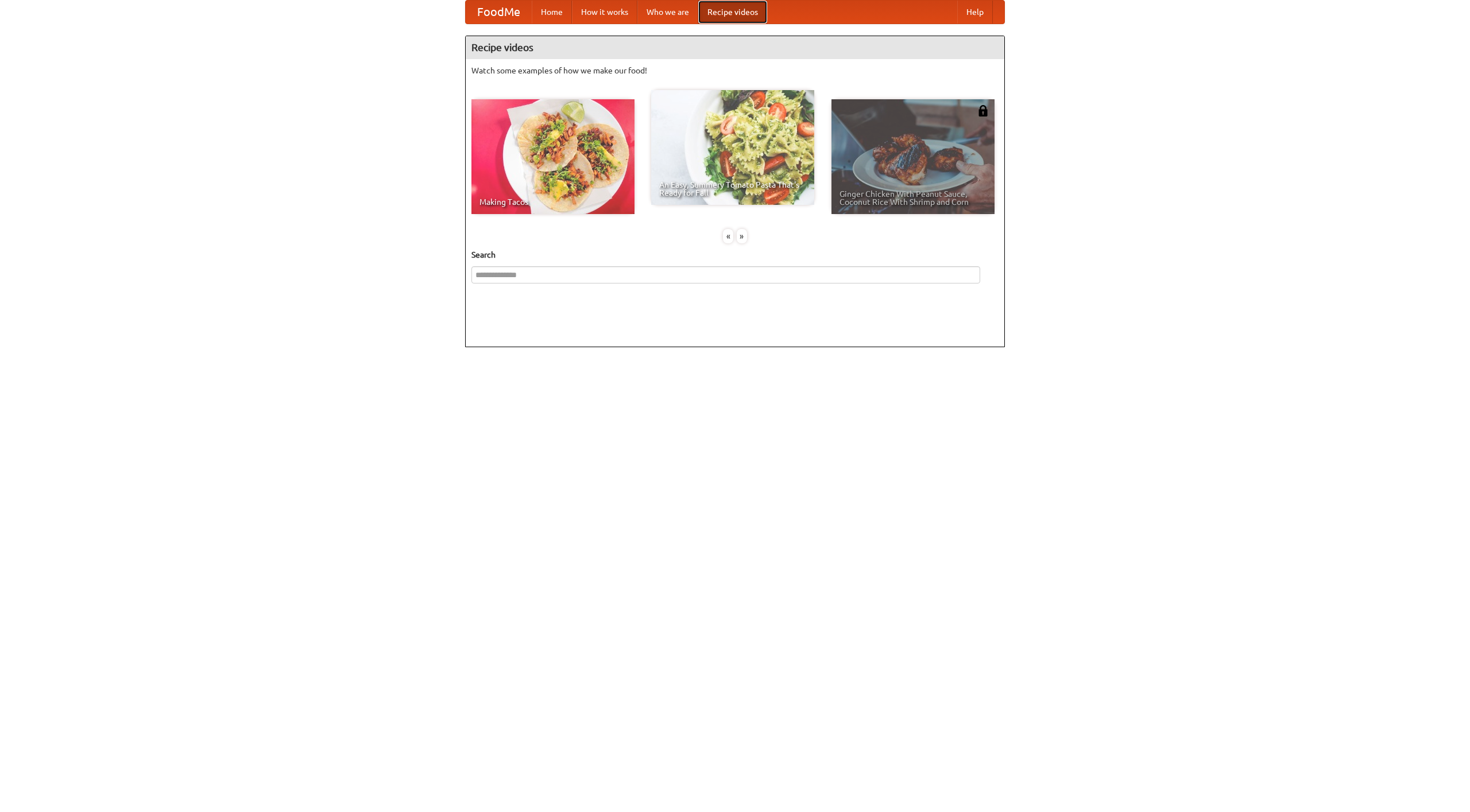 Image resolution: width=1470 pixels, height=812 pixels. What do you see at coordinates (735, 70) in the screenshot?
I see `p: Watch some examples of how we make our food!` at bounding box center [735, 70].